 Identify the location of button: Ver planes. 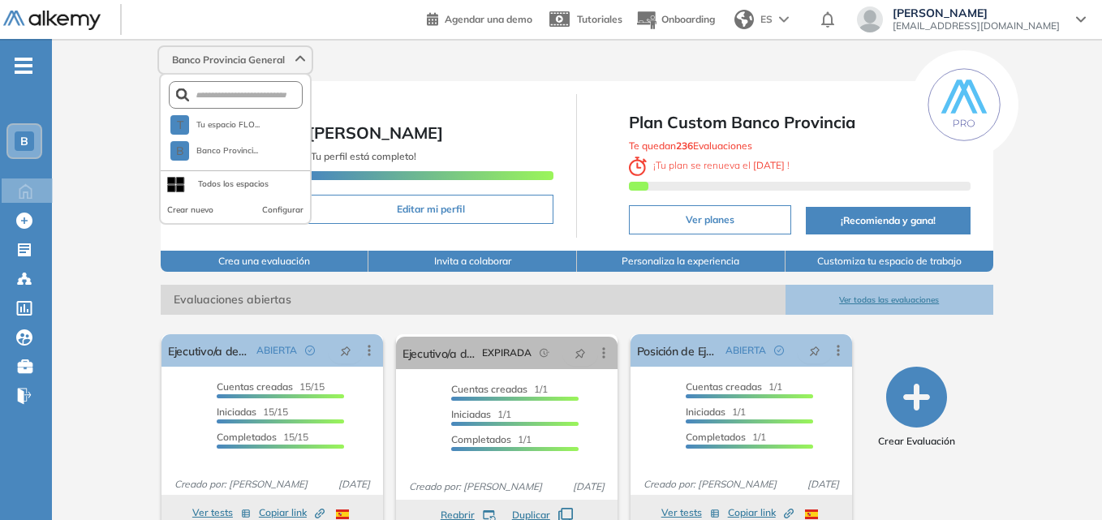
(710, 220).